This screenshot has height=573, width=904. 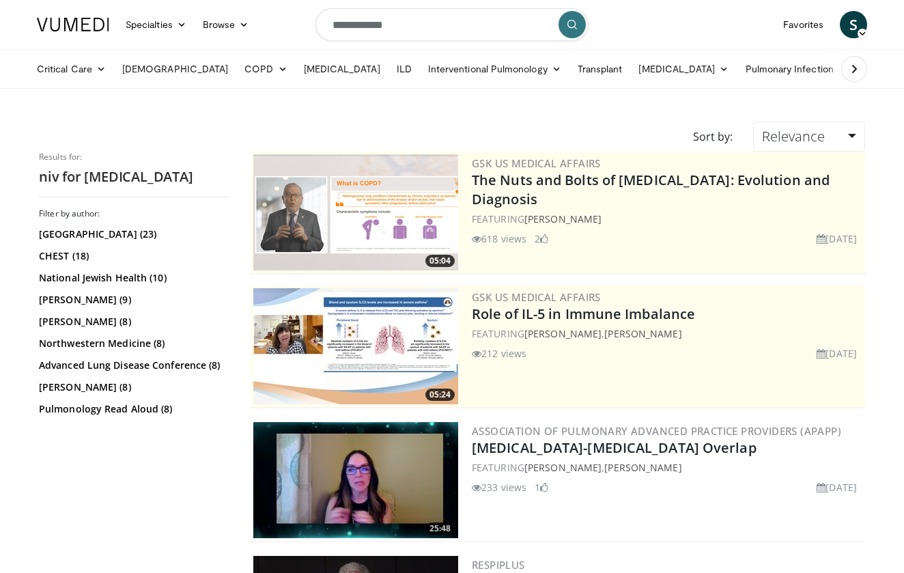 What do you see at coordinates (73, 25) in the screenshot?
I see `img: VuMedi Logo` at bounding box center [73, 25].